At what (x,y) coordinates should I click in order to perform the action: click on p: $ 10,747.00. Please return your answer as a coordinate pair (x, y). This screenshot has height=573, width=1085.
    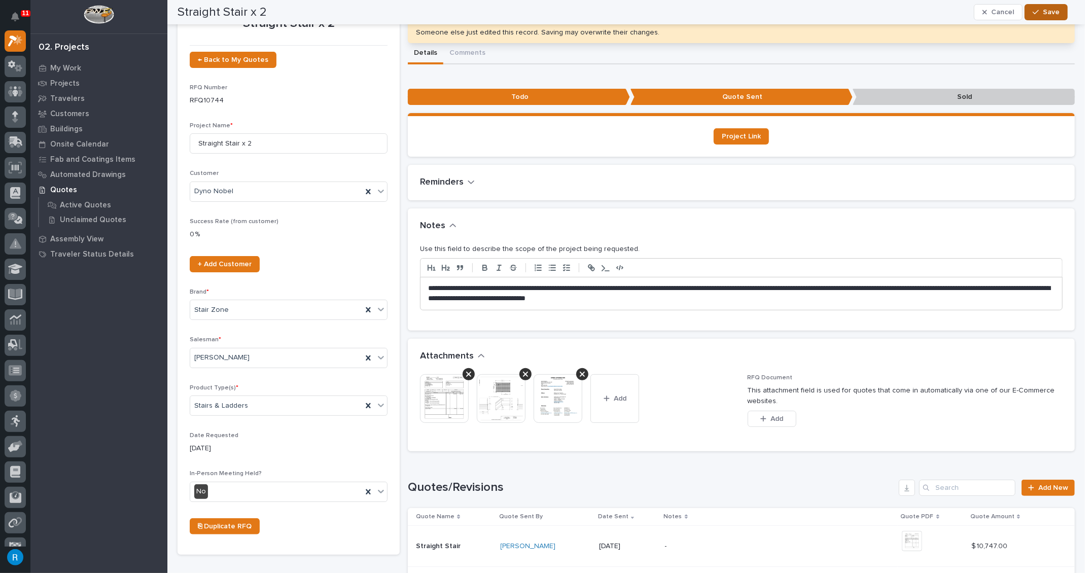
    Looking at the image, I should click on (990, 545).